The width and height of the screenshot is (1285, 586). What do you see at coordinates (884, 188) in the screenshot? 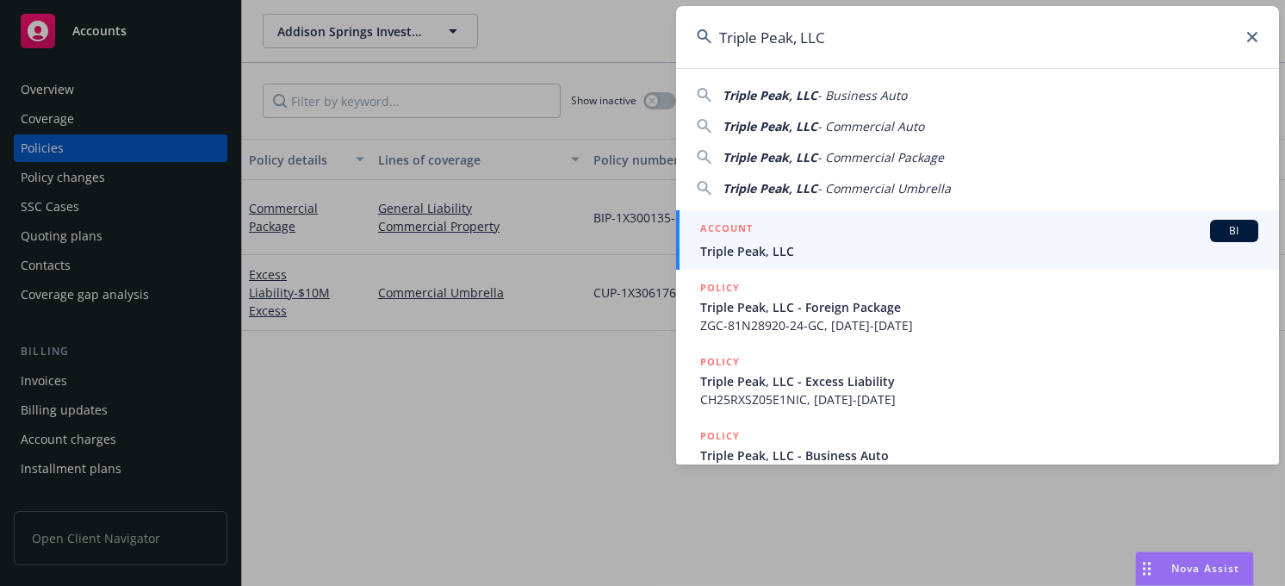
I see `span: - Commercial Umbrella` at bounding box center [884, 188].